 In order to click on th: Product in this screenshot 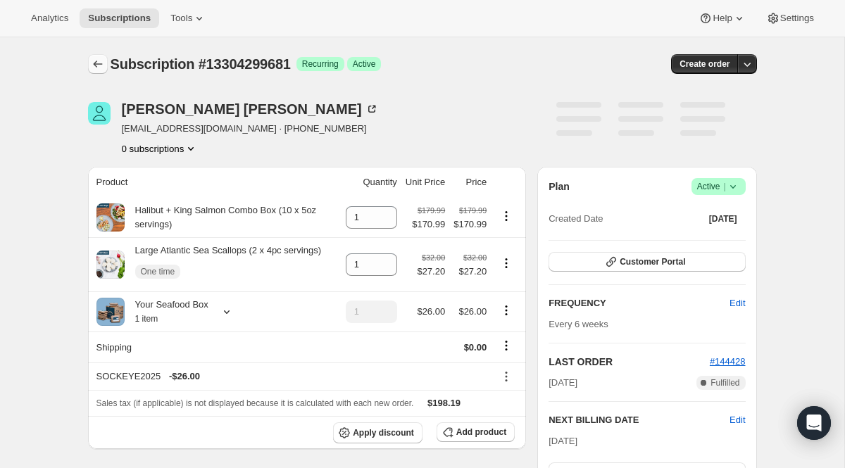, I will do `click(215, 182)`.